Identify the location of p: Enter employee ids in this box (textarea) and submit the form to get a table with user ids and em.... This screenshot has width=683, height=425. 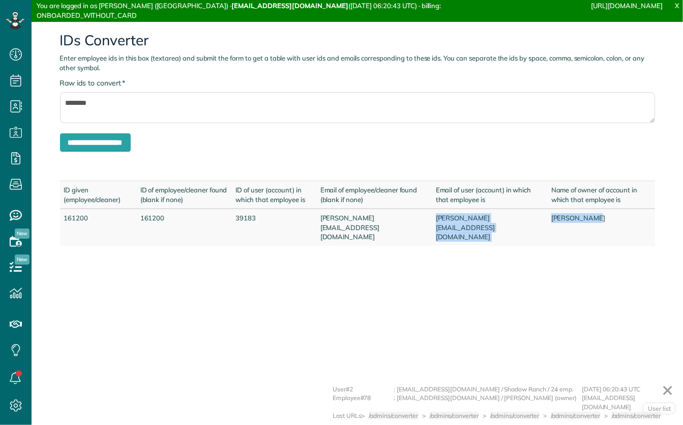
(357, 63).